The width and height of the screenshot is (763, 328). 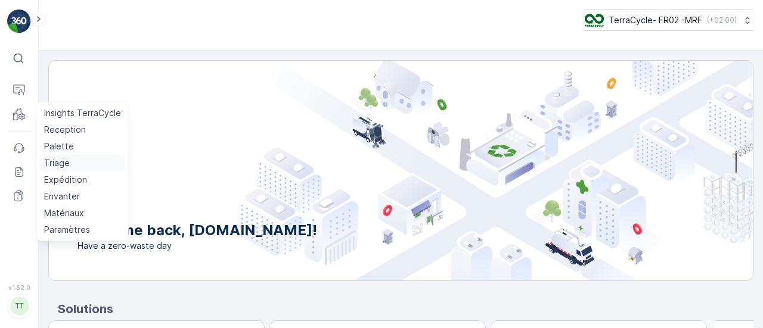 I want to click on div: TT, so click(x=20, y=306).